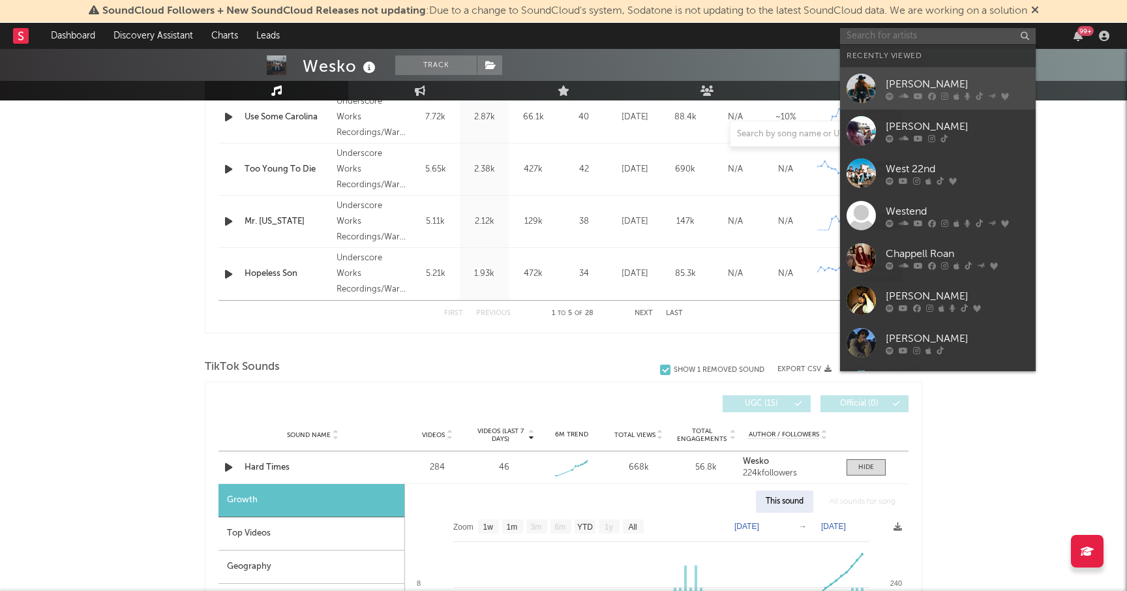 This screenshot has height=591, width=1127. I want to click on span: of, so click(578, 313).